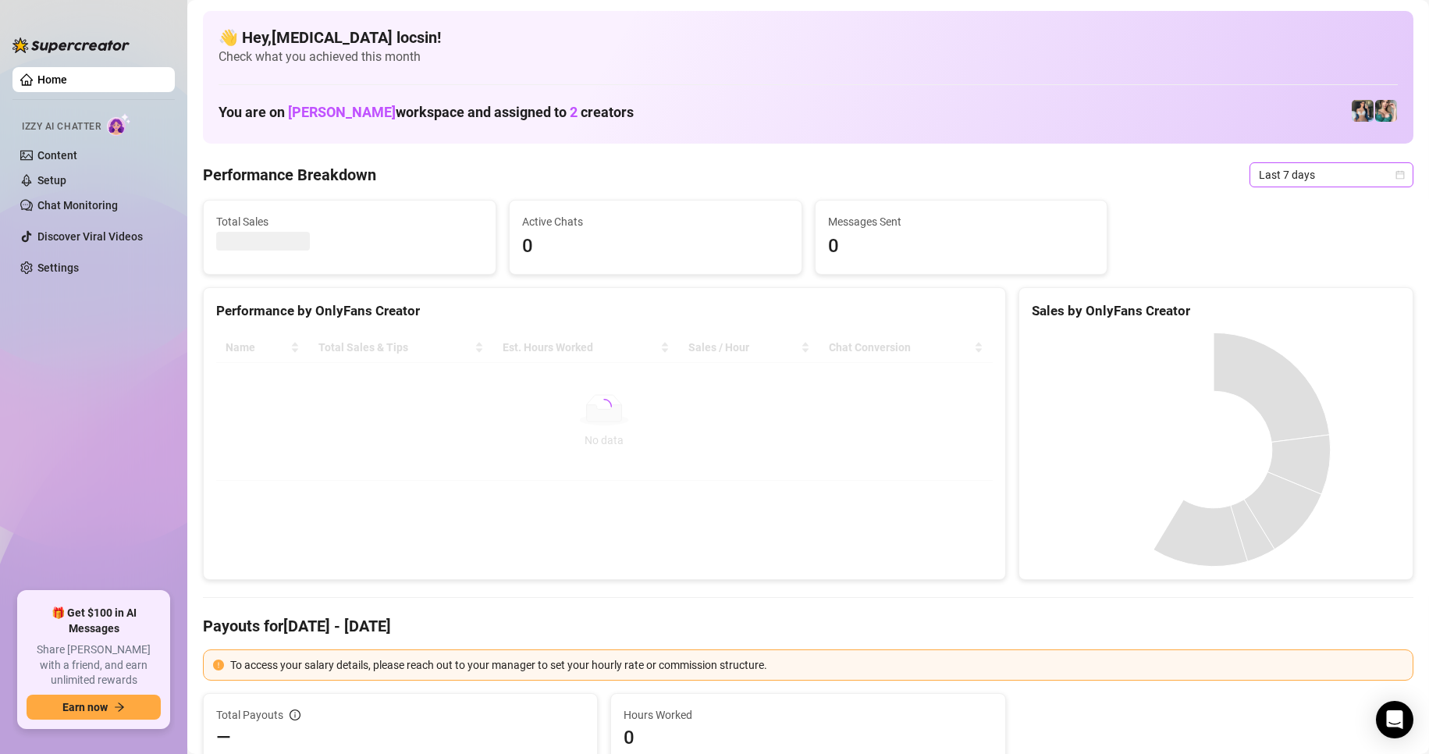  What do you see at coordinates (94, 621) in the screenshot?
I see `span: 🎁 Get $100 in AI Messages` at bounding box center [94, 621].